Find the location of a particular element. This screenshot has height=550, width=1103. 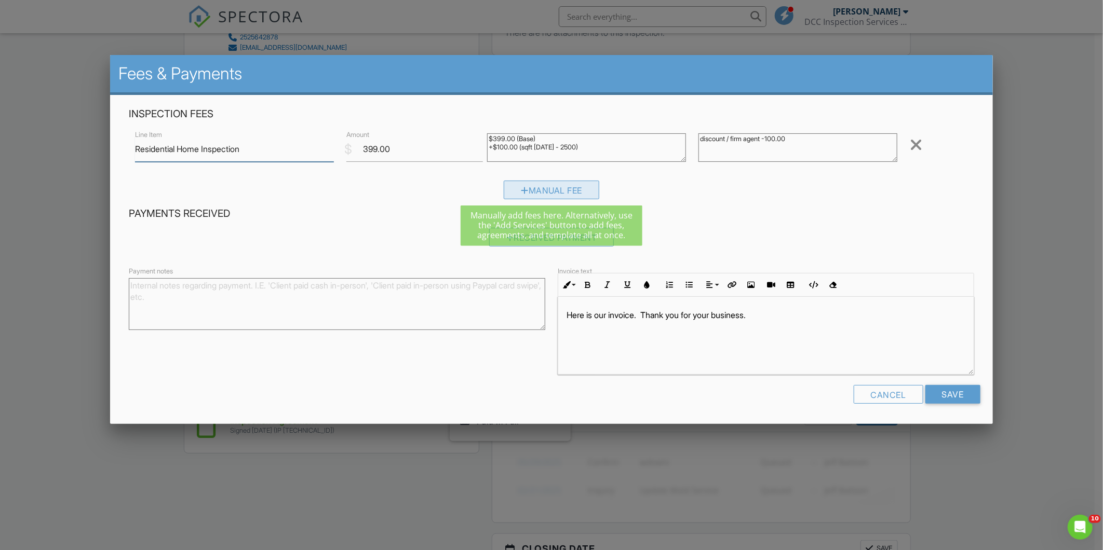

div: Cancel is located at coordinates (888, 395).